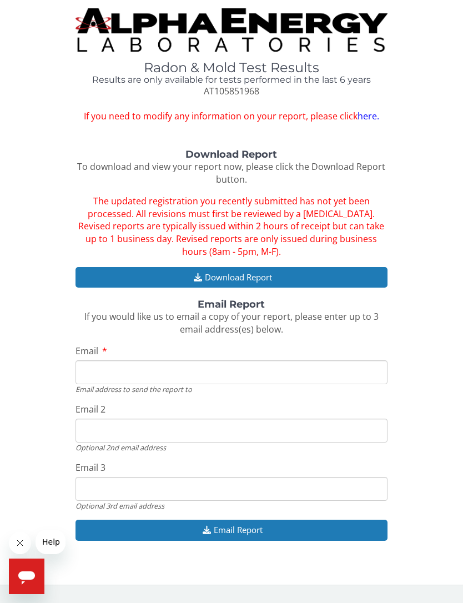 The image size is (463, 603). Describe the element at coordinates (231, 304) in the screenshot. I see `strong: Email Report` at that location.